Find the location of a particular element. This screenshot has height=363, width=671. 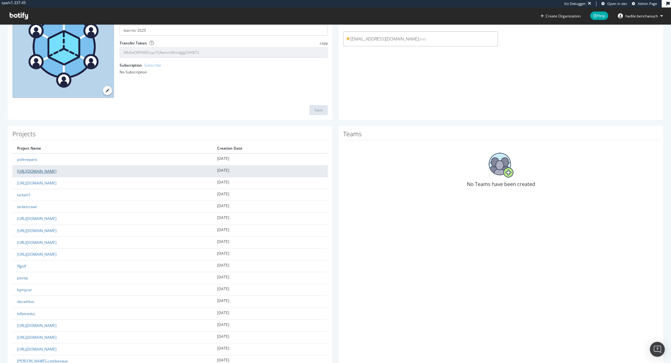

a: bymycar is located at coordinates (25, 289).